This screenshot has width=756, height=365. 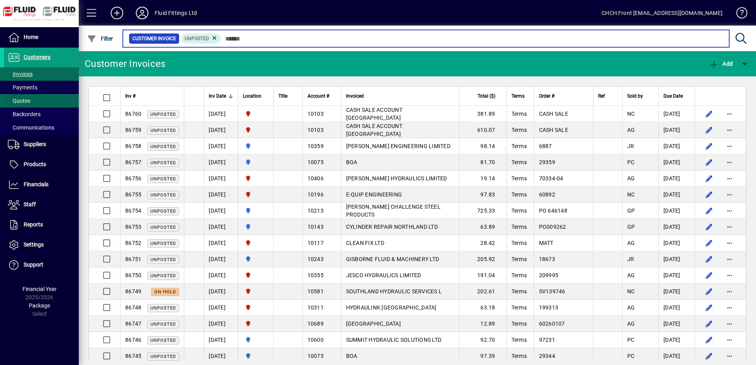 I want to click on span: Inv #, so click(x=130, y=96).